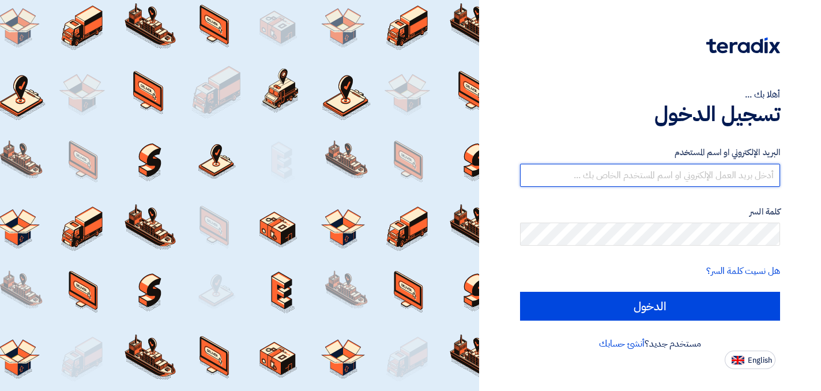 This screenshot has width=821, height=391. Describe the element at coordinates (649, 114) in the screenshot. I see `h1: تسجيل الدخول` at that location.